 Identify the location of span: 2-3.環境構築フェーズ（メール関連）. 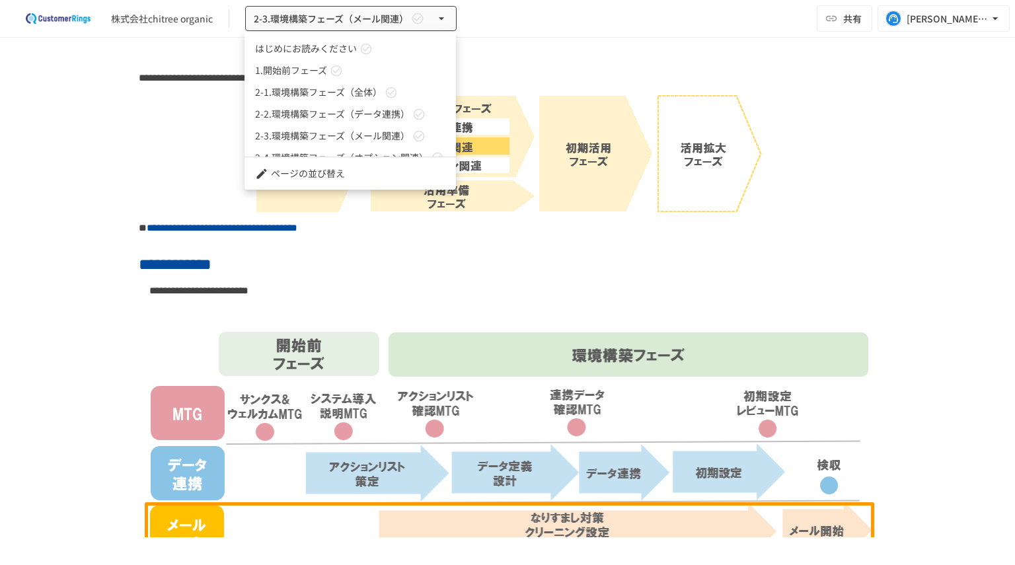
(332, 135).